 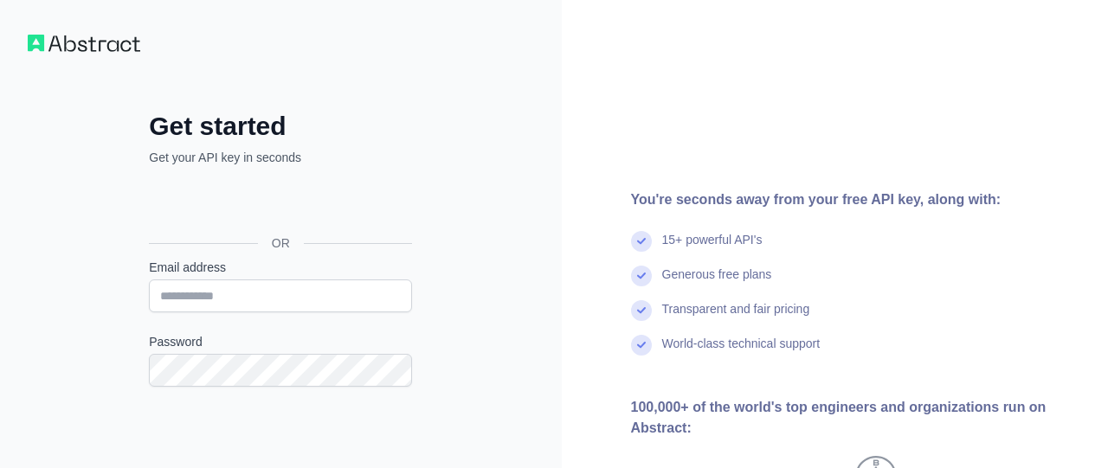 What do you see at coordinates (712, 248) in the screenshot?
I see `div: 15+ powerful API's` at bounding box center [712, 248].